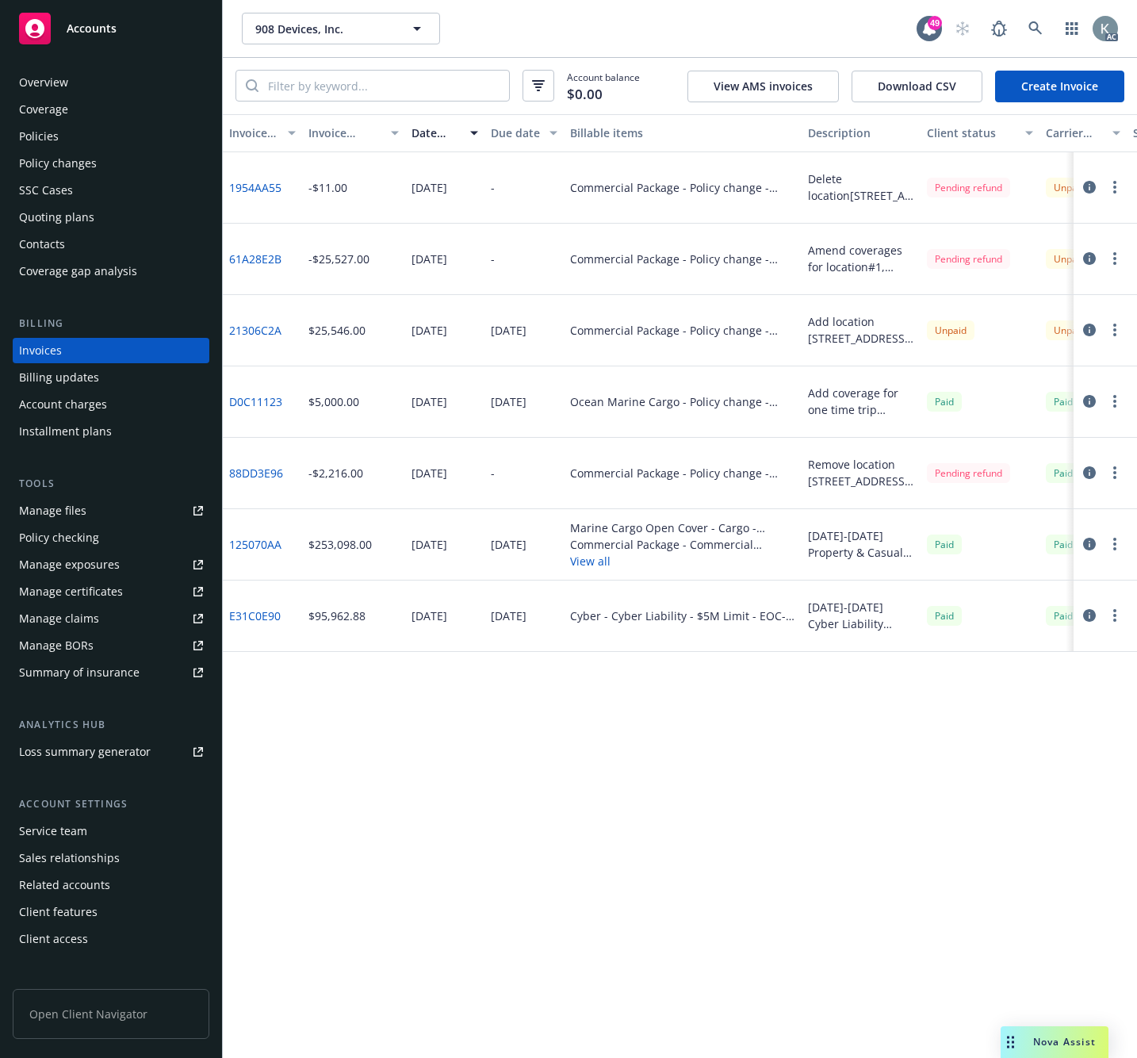  What do you see at coordinates (683, 561) in the screenshot?
I see `button: View all` at bounding box center [683, 561].